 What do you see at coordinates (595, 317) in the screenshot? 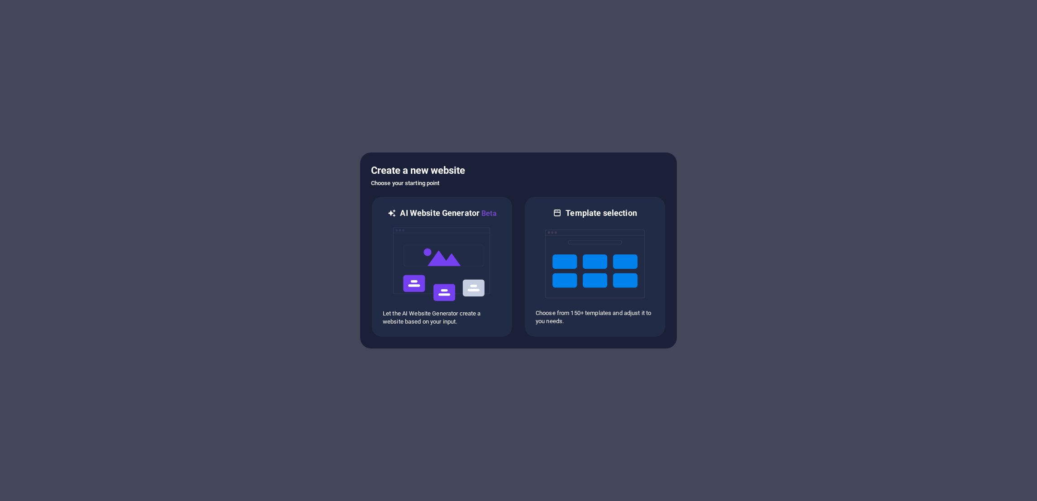
I see `p: Choose from 150+ templates and adjust it to you needs.` at bounding box center [595, 317].